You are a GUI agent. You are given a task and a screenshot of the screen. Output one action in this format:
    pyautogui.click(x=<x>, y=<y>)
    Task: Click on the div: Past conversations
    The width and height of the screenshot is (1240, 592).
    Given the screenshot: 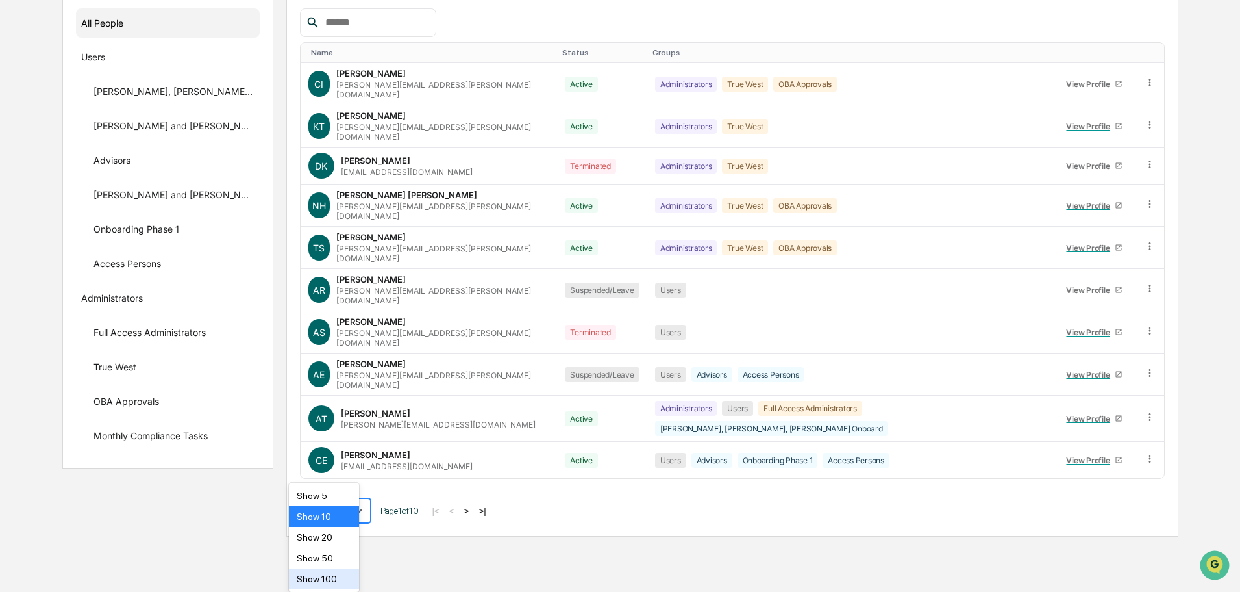 What is the action you would take?
    pyautogui.click(x=50, y=149)
    